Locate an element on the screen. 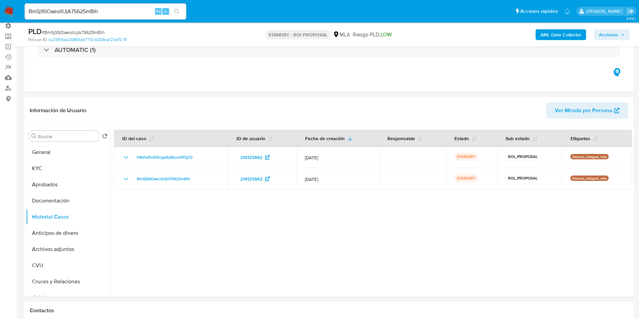  a: Notificaciones is located at coordinates (568, 11).